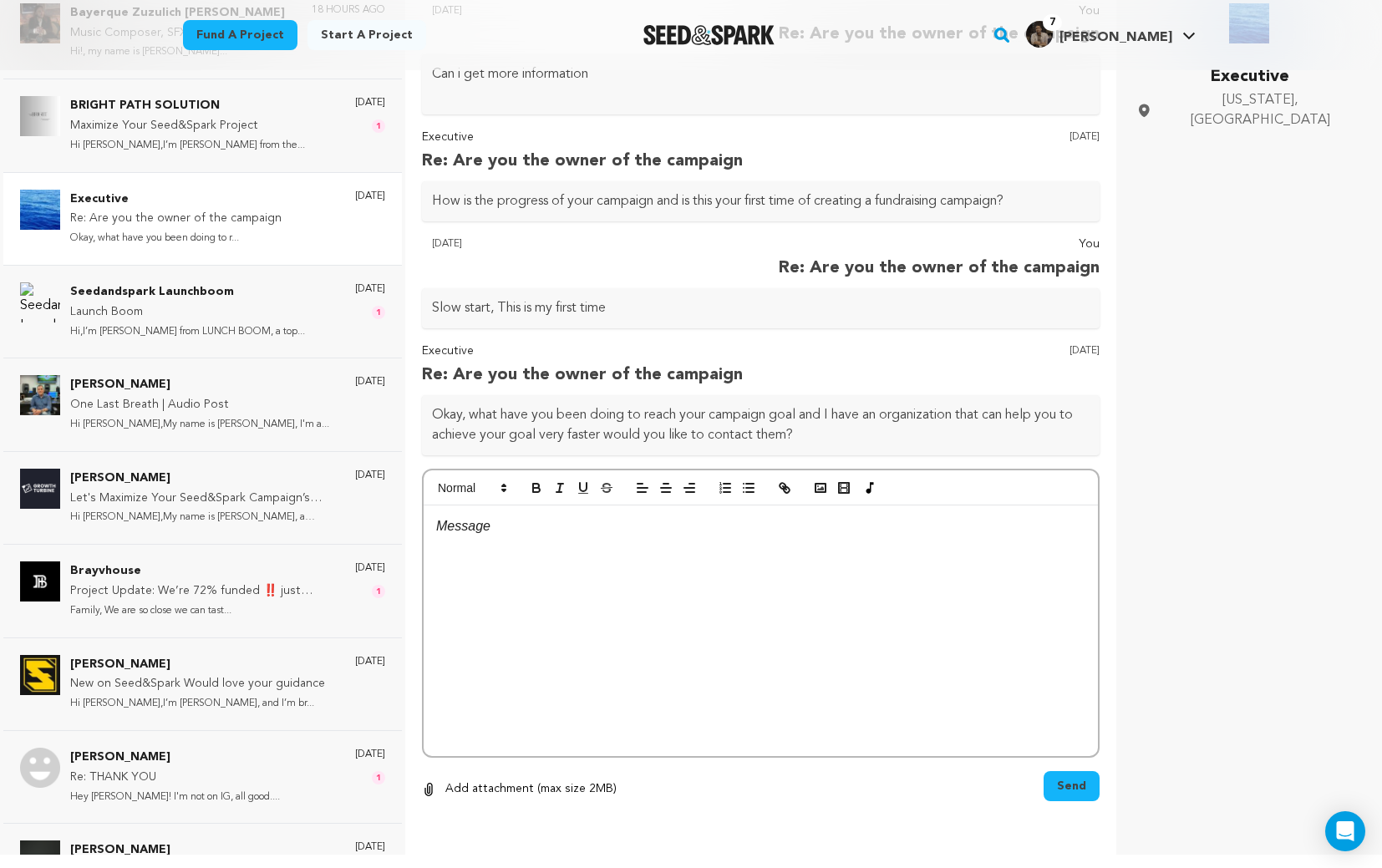 Image resolution: width=1382 pixels, height=868 pixels. I want to click on p: Launch Boom, so click(187, 312).